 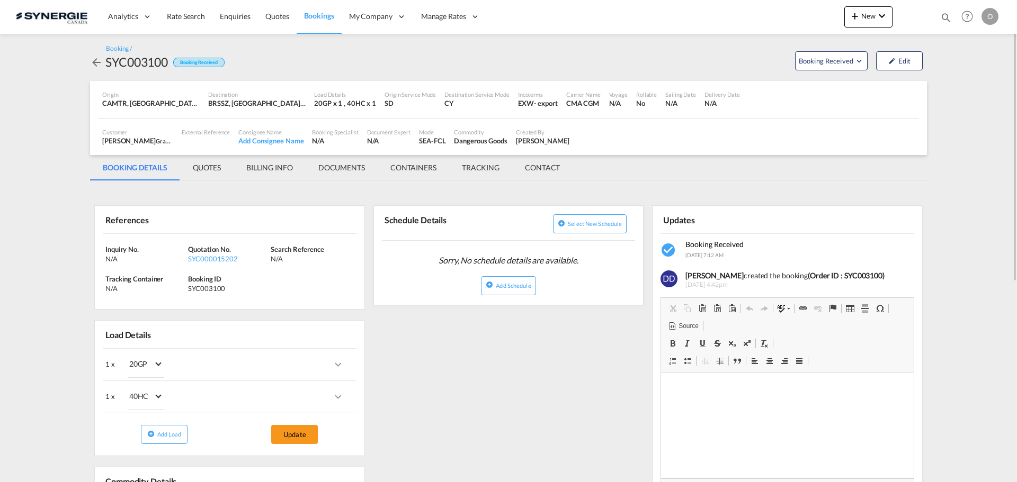 What do you see at coordinates (138, 132) in the screenshot?
I see `div: Customer` at bounding box center [138, 132].